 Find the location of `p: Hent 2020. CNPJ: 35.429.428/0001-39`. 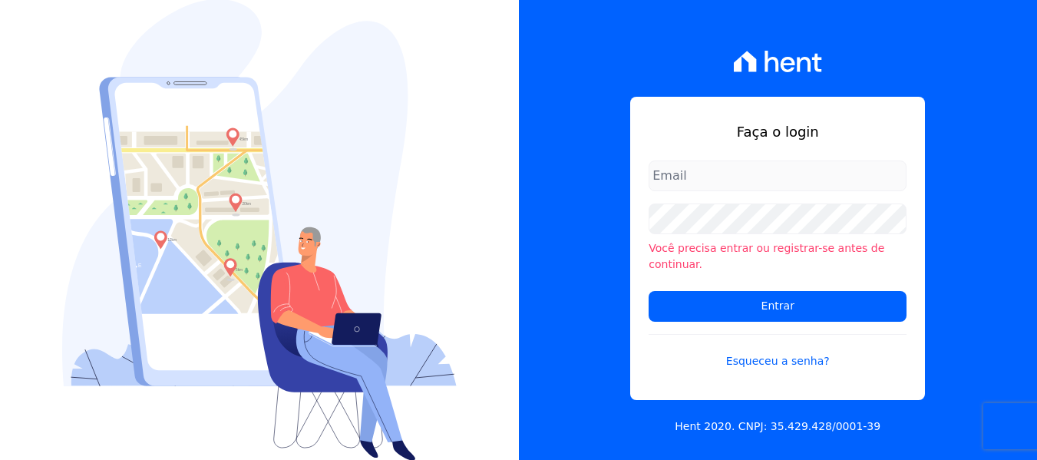

p: Hent 2020. CNPJ: 35.429.428/0001-39 is located at coordinates (778, 426).